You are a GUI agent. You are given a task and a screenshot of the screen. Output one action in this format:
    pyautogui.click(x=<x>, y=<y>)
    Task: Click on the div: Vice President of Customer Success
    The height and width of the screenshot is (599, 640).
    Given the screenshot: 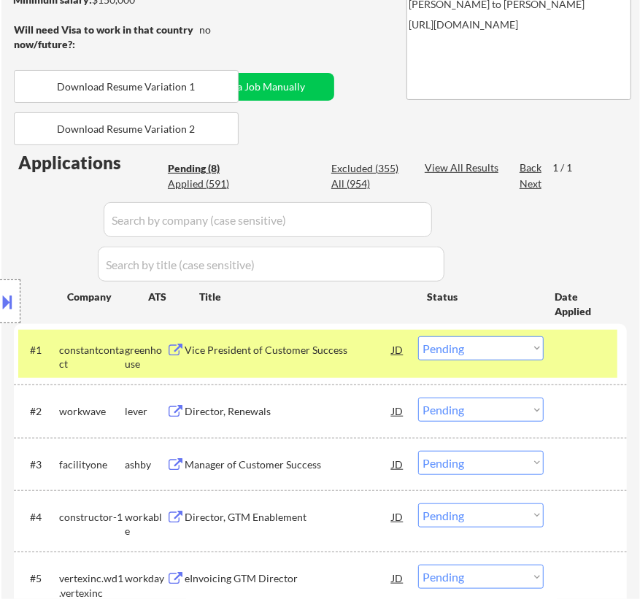 What is the action you would take?
    pyautogui.click(x=288, y=350)
    